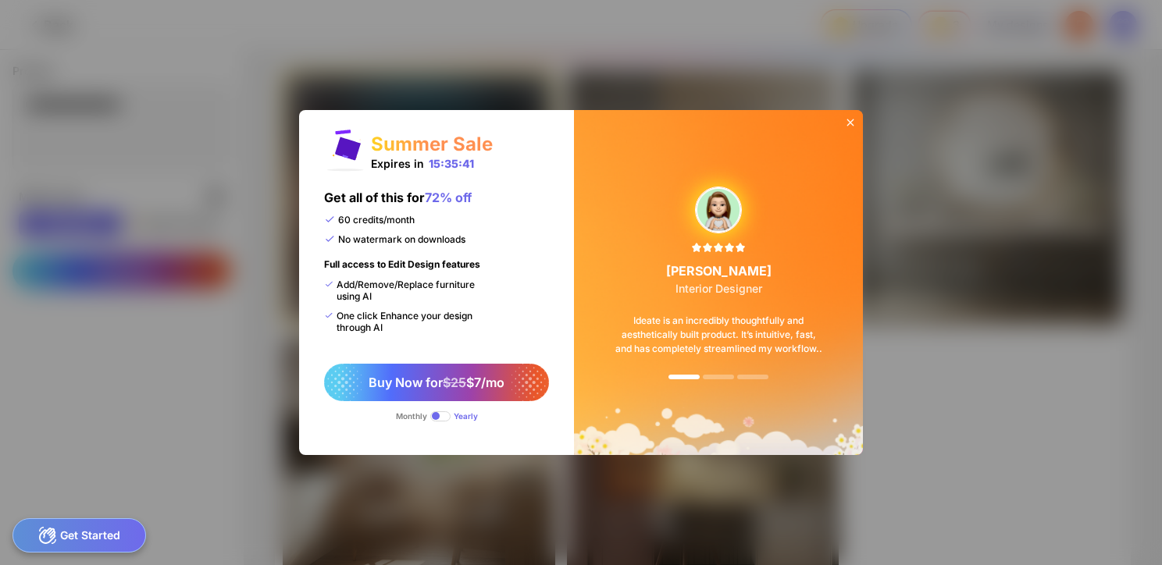 Image resolution: width=1162 pixels, height=565 pixels. Describe the element at coordinates (411, 416) in the screenshot. I see `div: Monthly` at that location.